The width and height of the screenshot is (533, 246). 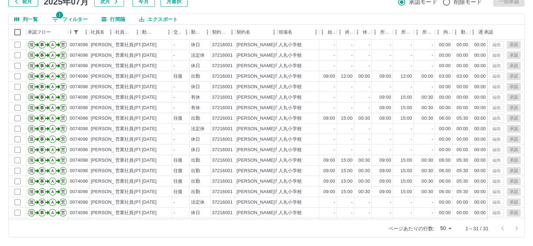 What do you see at coordinates (76, 32) in the screenshot?
I see `div: 1件のフィルターを適用中` at bounding box center [76, 32].